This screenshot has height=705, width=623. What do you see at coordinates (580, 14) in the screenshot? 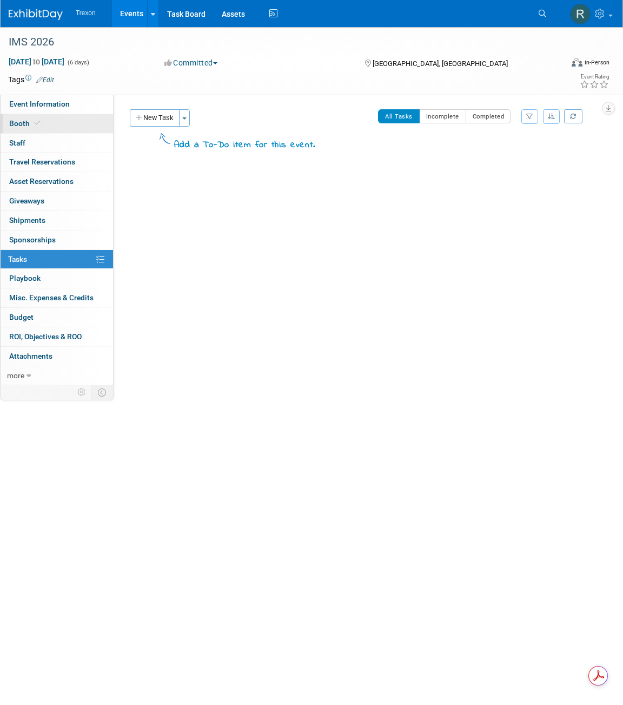
I see `img: Ryan Flores` at bounding box center [580, 14].